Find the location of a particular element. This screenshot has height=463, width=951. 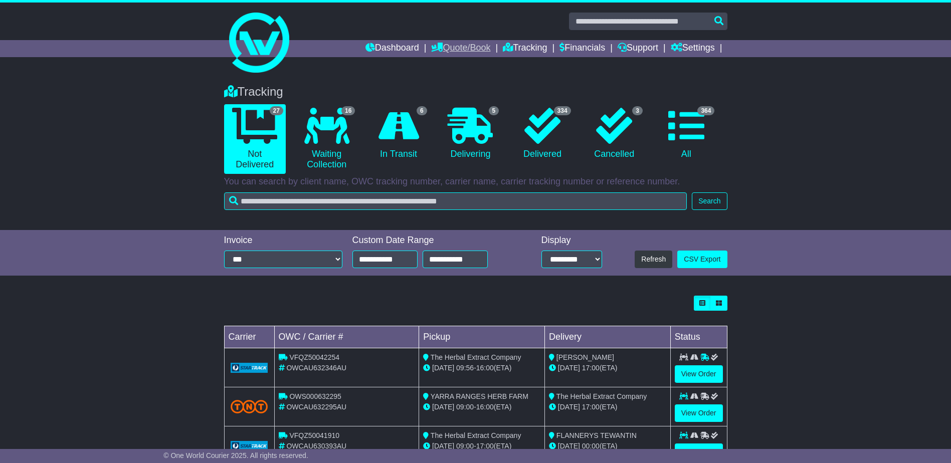

span: 16 is located at coordinates (348, 111).